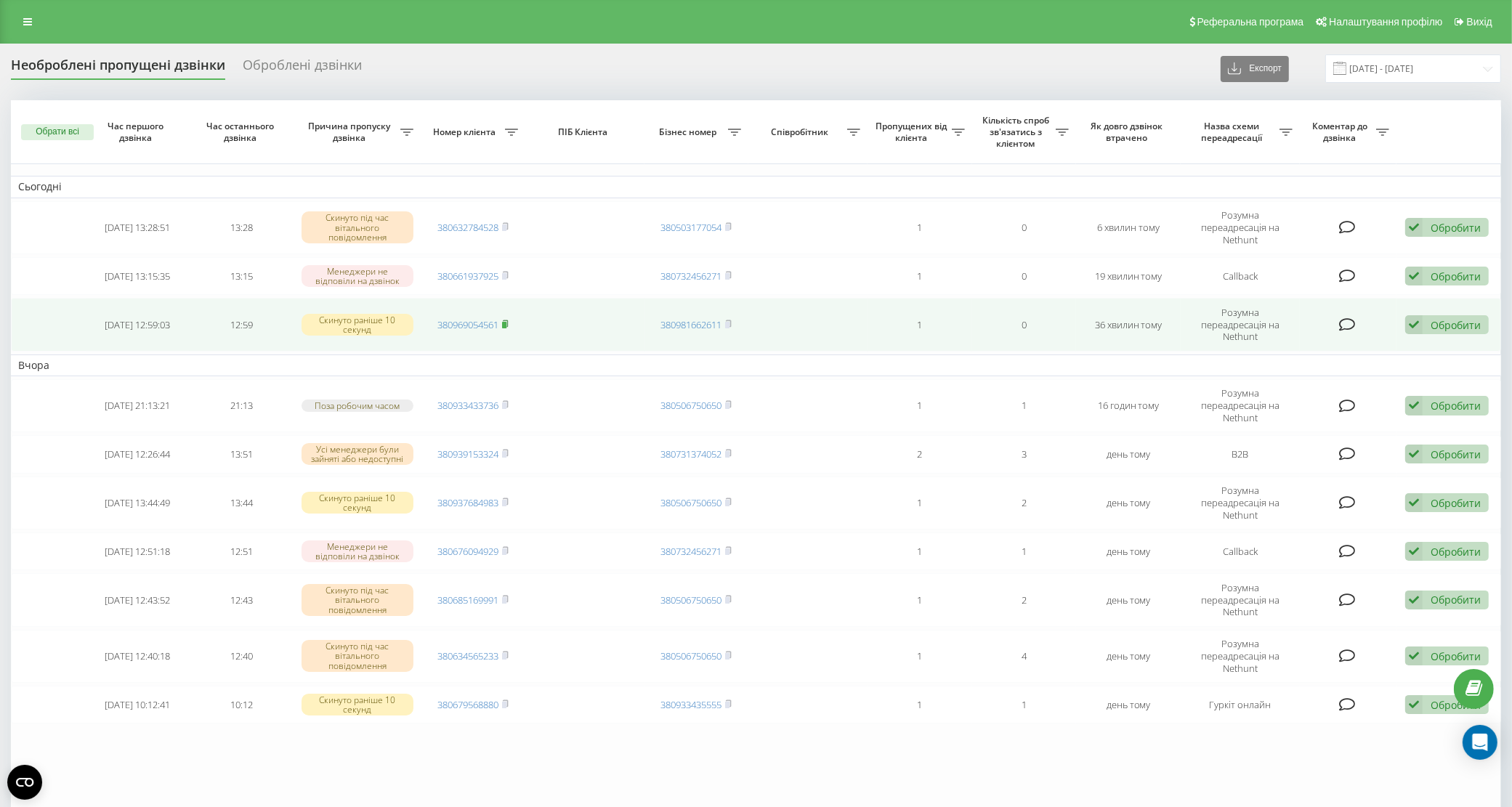 This screenshot has width=1512, height=807. I want to click on div: Необроблені пропущені дзвінки, so click(118, 68).